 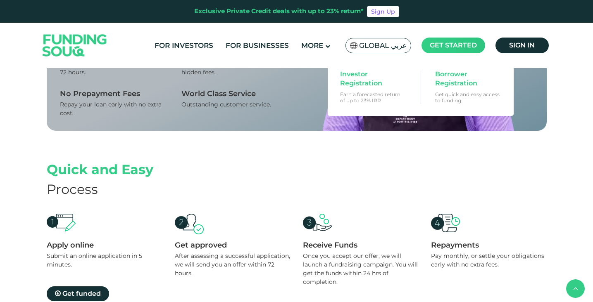 What do you see at coordinates (78, 294) in the screenshot?
I see `a: Get funded` at bounding box center [78, 294].